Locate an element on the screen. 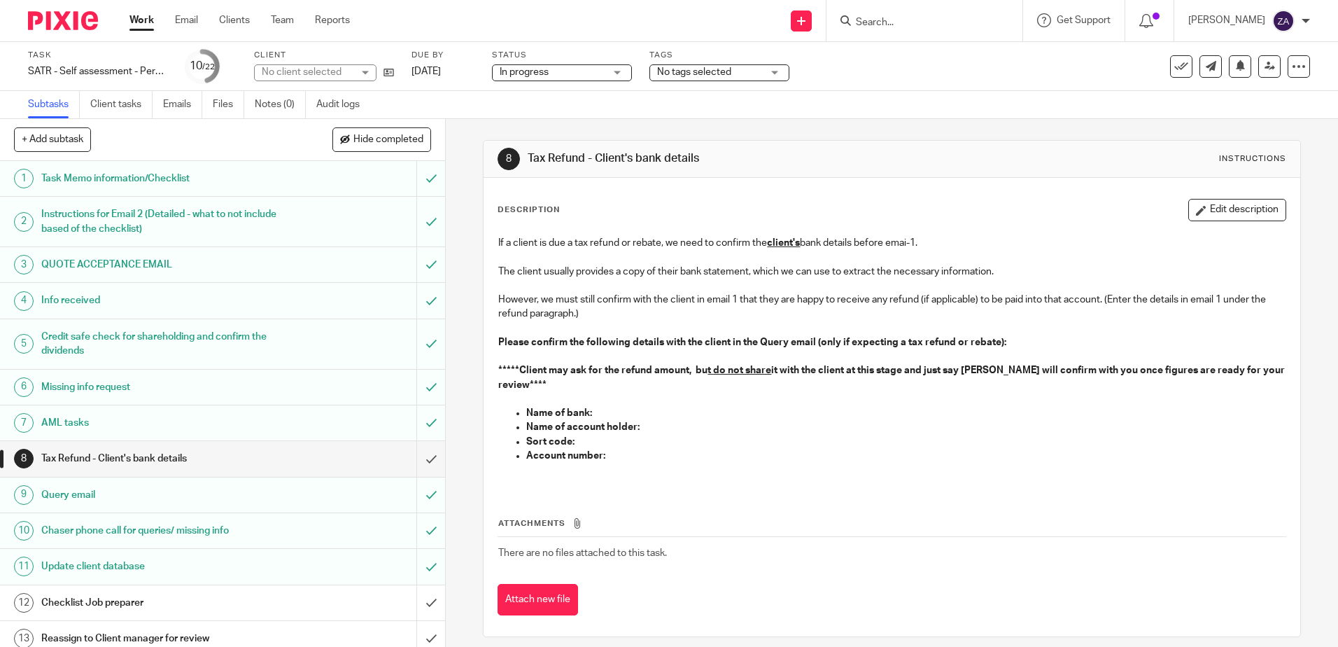 This screenshot has height=647, width=1338. div: 6 is located at coordinates (24, 387).